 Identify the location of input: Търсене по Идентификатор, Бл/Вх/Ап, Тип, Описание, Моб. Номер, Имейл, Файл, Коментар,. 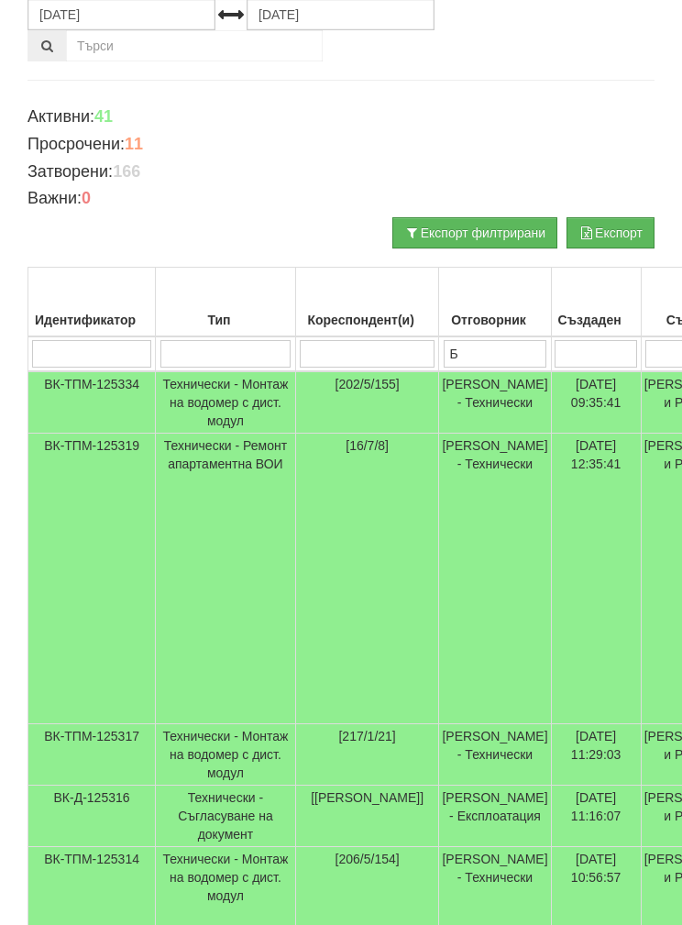
(194, 46).